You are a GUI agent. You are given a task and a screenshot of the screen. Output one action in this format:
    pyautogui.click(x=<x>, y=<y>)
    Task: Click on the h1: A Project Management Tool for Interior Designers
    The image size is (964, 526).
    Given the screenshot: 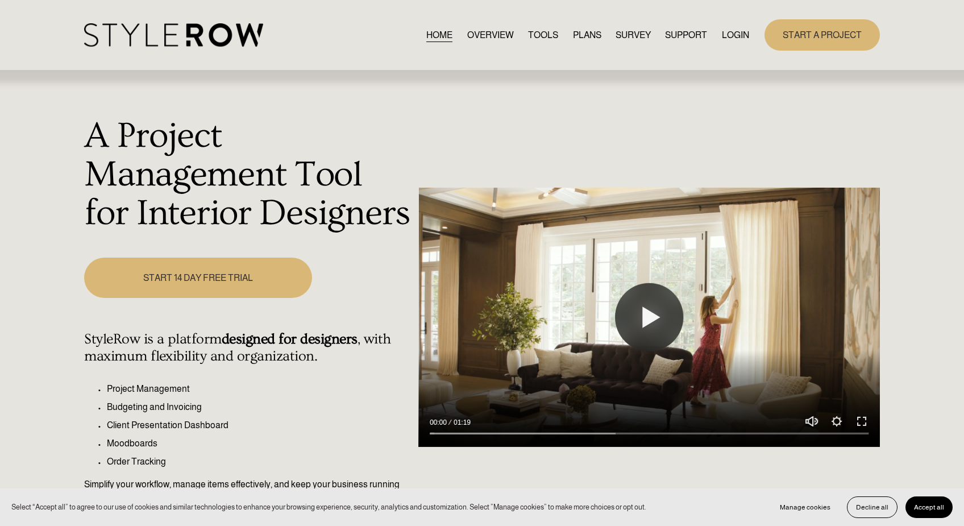 What is the action you would take?
    pyautogui.click(x=248, y=174)
    